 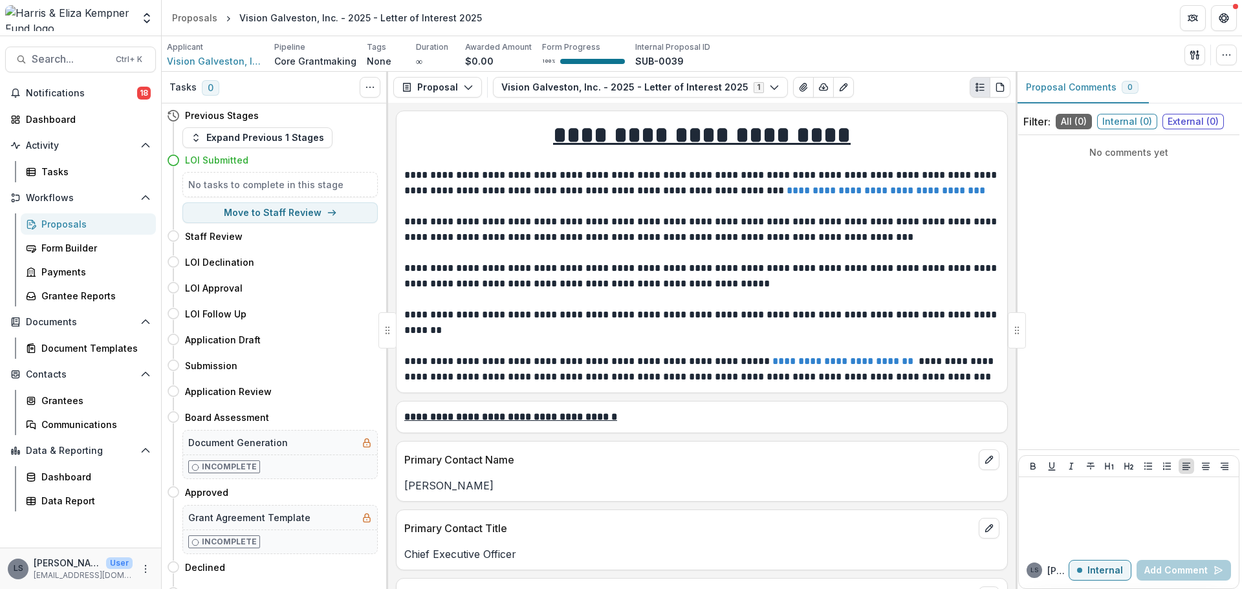 What do you see at coordinates (93, 171) in the screenshot?
I see `div: Tasks` at bounding box center [93, 171].